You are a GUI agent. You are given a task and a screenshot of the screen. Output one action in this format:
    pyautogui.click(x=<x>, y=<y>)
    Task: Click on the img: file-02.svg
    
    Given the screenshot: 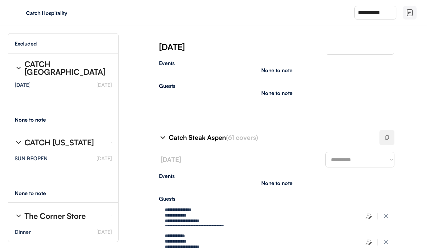 What is the action you would take?
    pyautogui.click(x=409, y=13)
    